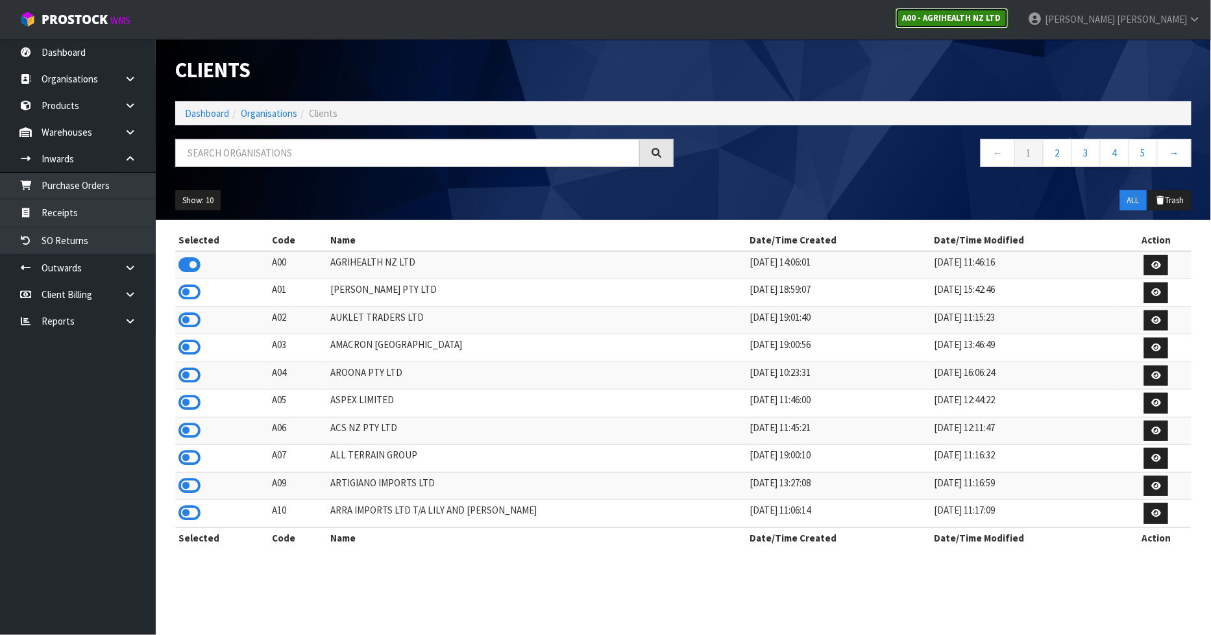  What do you see at coordinates (298, 430) in the screenshot?
I see `td: A06` at bounding box center [298, 430].